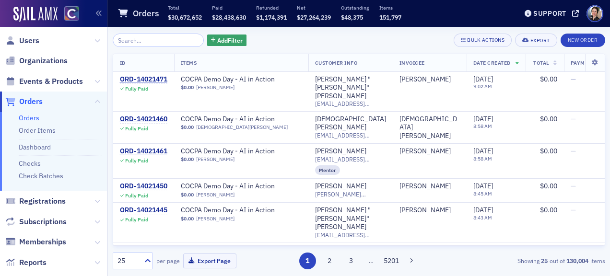 The height and width of the screenshot is (276, 610). I want to click on button: Export, so click(536, 40).